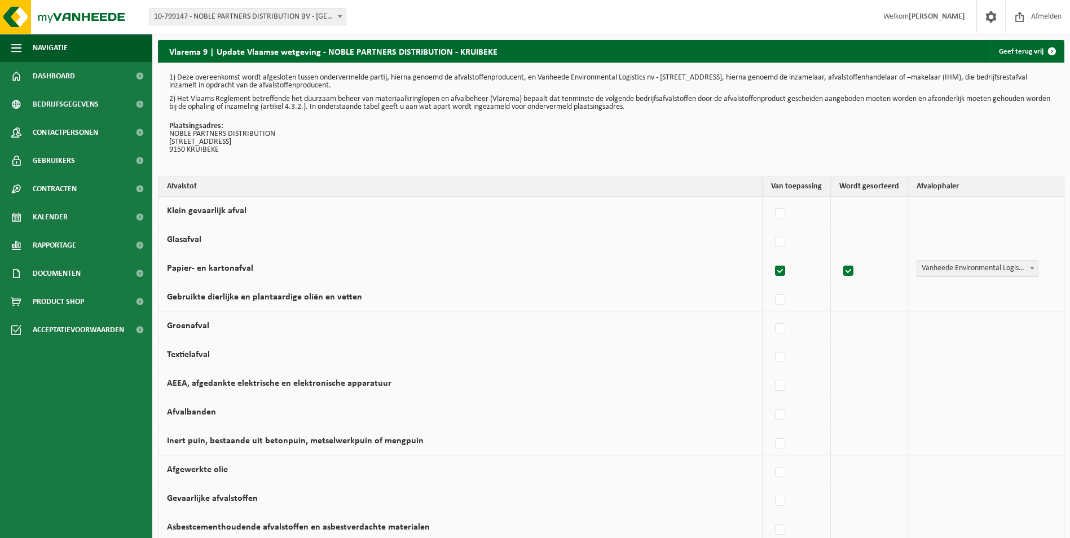 This screenshot has height=538, width=1070. Describe the element at coordinates (65, 104) in the screenshot. I see `span: Bedrijfsgegevens` at that location.